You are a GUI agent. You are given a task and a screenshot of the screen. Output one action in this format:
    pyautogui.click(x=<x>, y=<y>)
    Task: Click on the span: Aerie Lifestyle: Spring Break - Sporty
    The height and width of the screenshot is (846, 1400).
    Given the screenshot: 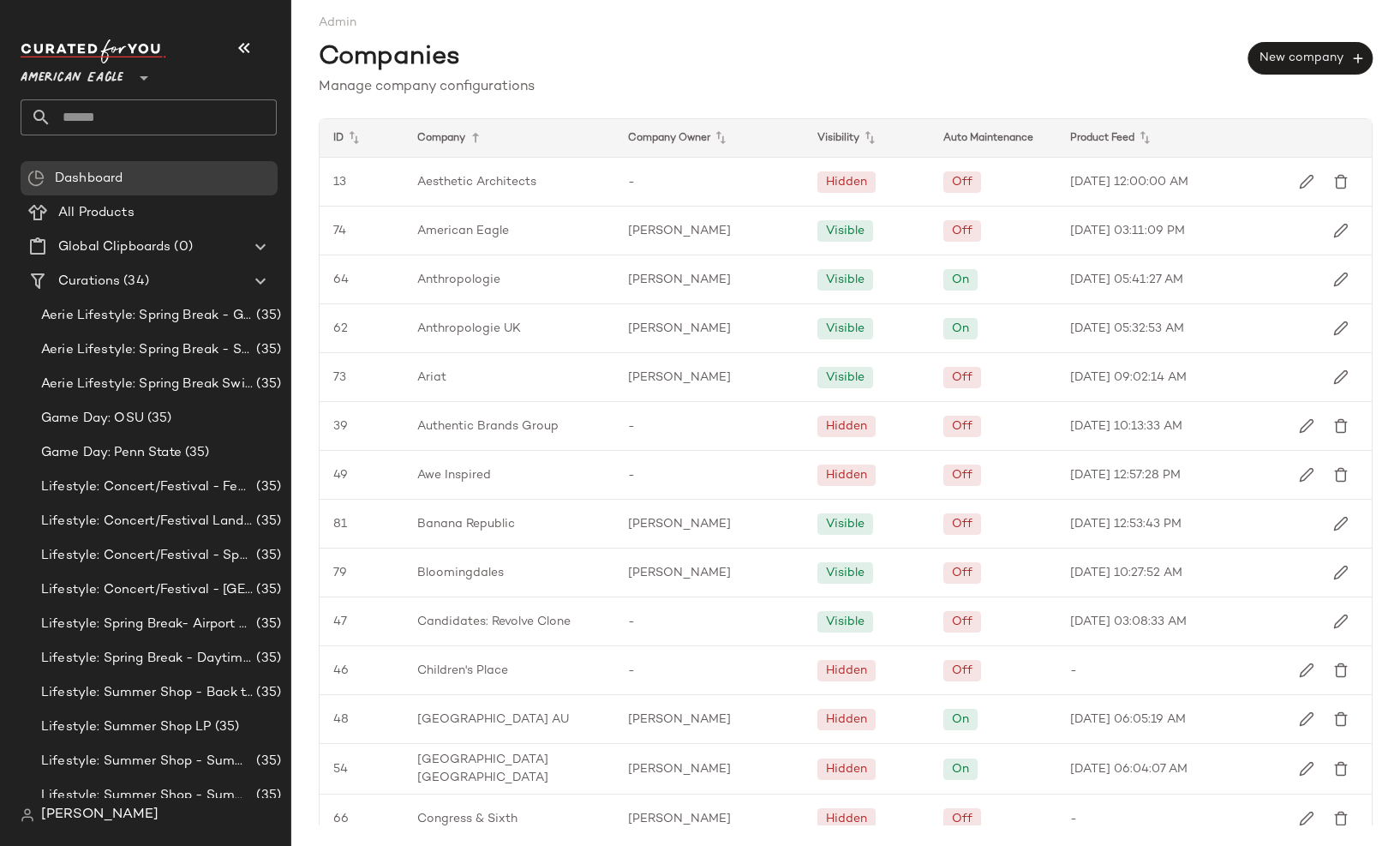 What is the action you would take?
    pyautogui.click(x=147, y=350)
    